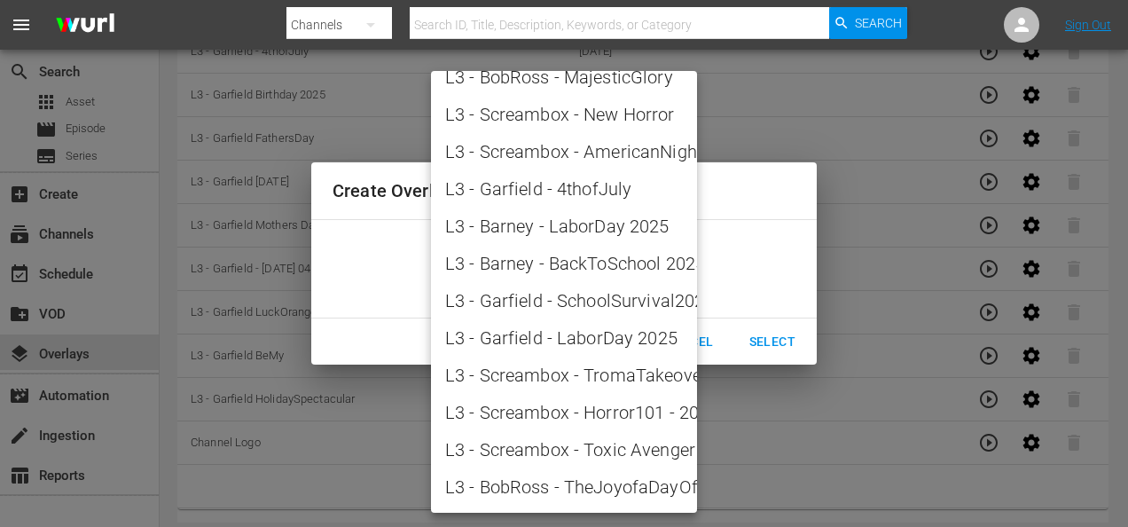  Describe the element at coordinates (564, 487) in the screenshot. I see `span: L3 - BobRoss - TheJoyofaDayOff` at that location.